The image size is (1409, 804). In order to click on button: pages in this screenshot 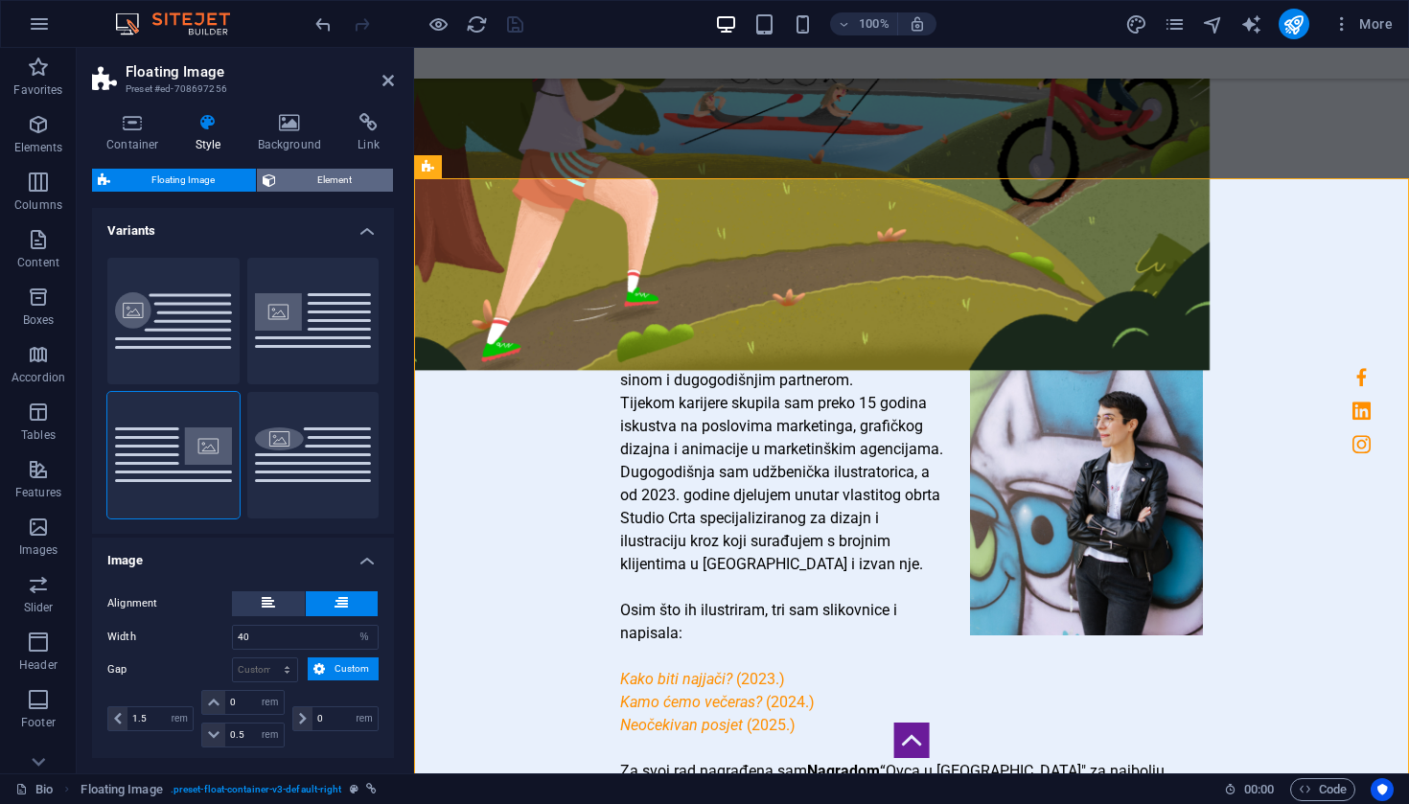, I will do `click(1175, 24)`.